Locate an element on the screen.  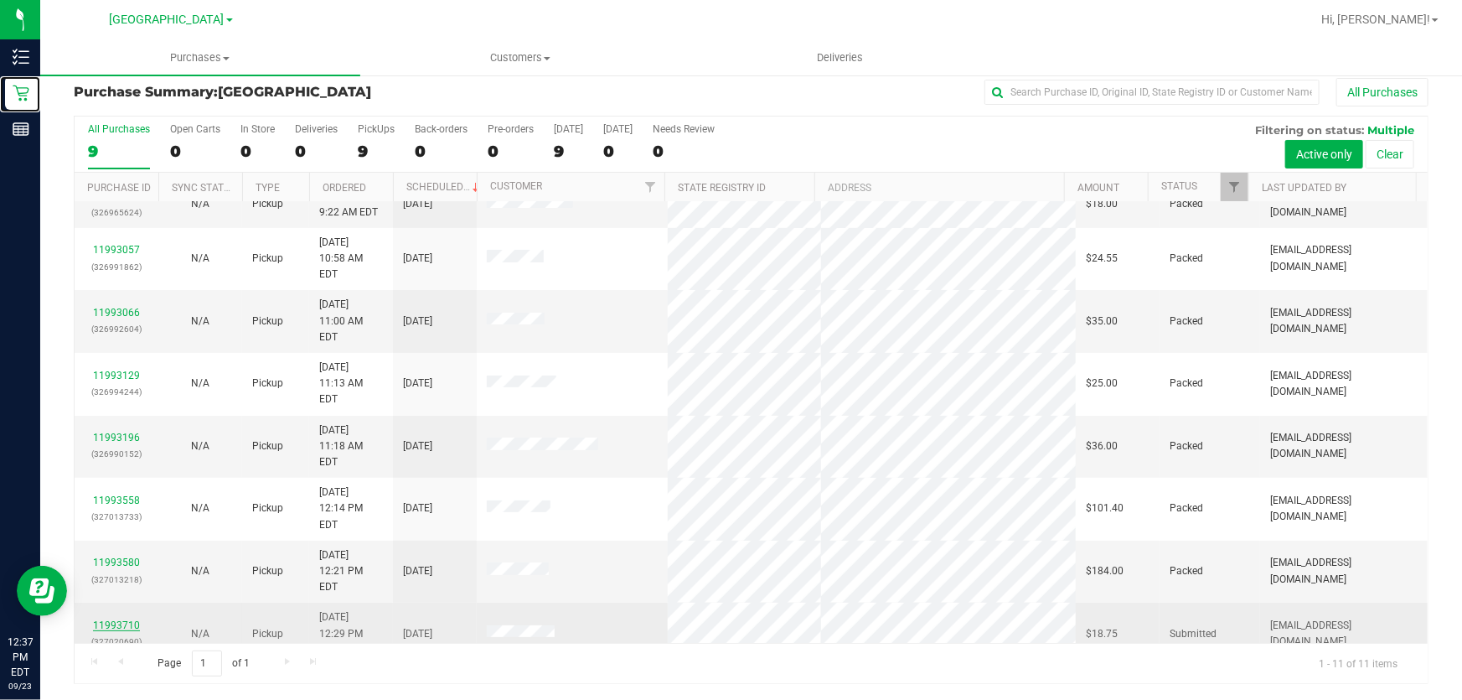
span: Filtering on status: is located at coordinates (1309, 130).